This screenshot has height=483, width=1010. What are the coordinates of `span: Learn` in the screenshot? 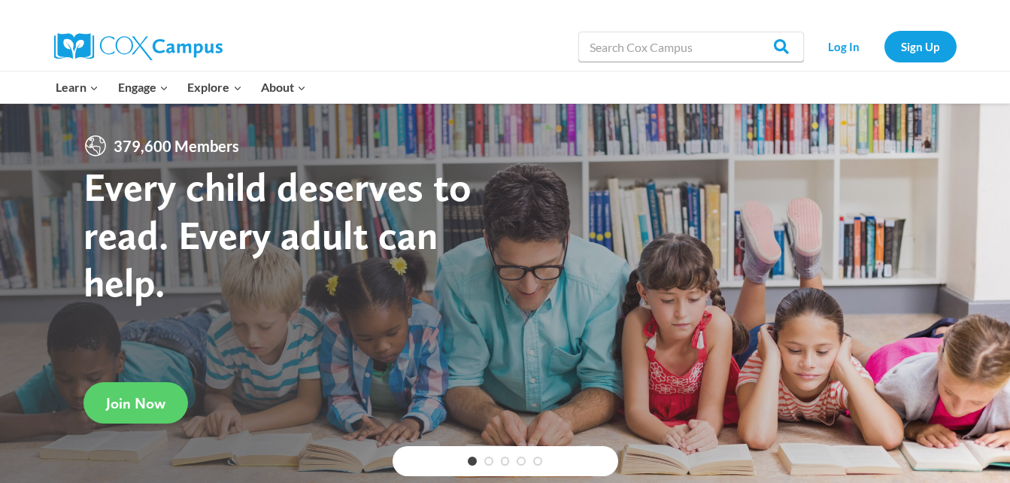 It's located at (77, 87).